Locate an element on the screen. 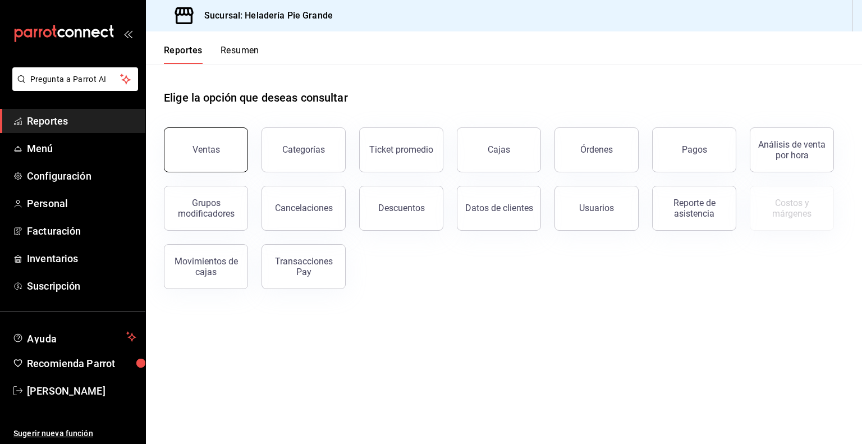 Image resolution: width=862 pixels, height=444 pixels. h3: Sucursal: Heladería Pie Grande is located at coordinates (264, 16).